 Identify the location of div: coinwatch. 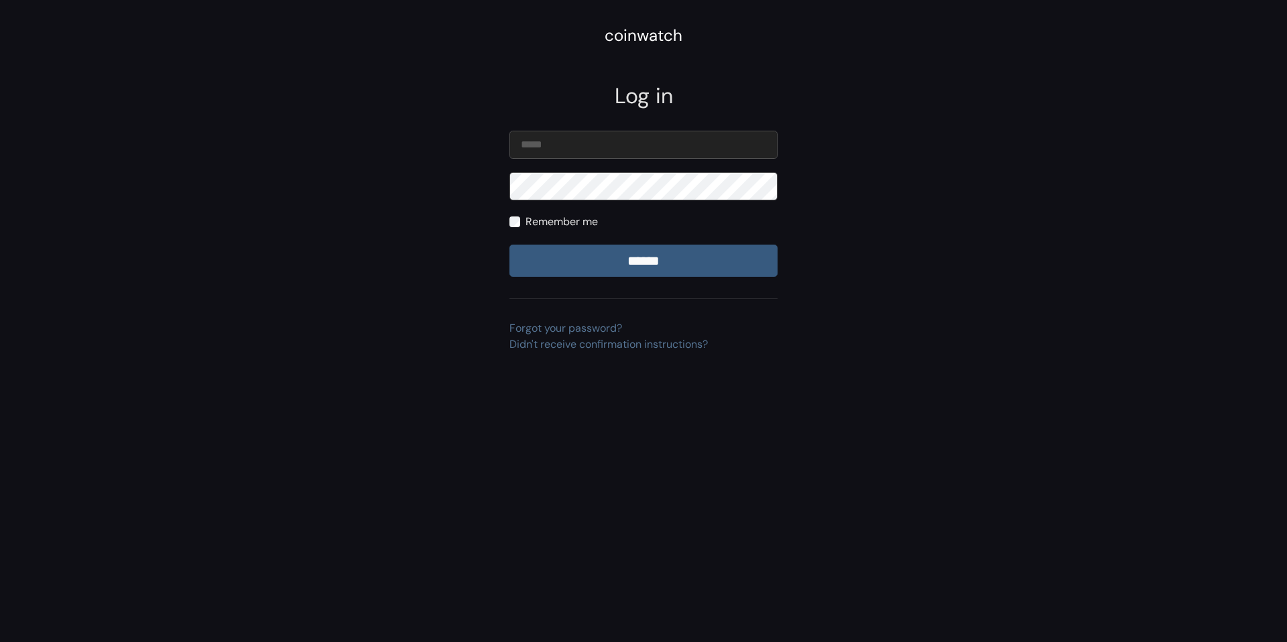
(644, 36).